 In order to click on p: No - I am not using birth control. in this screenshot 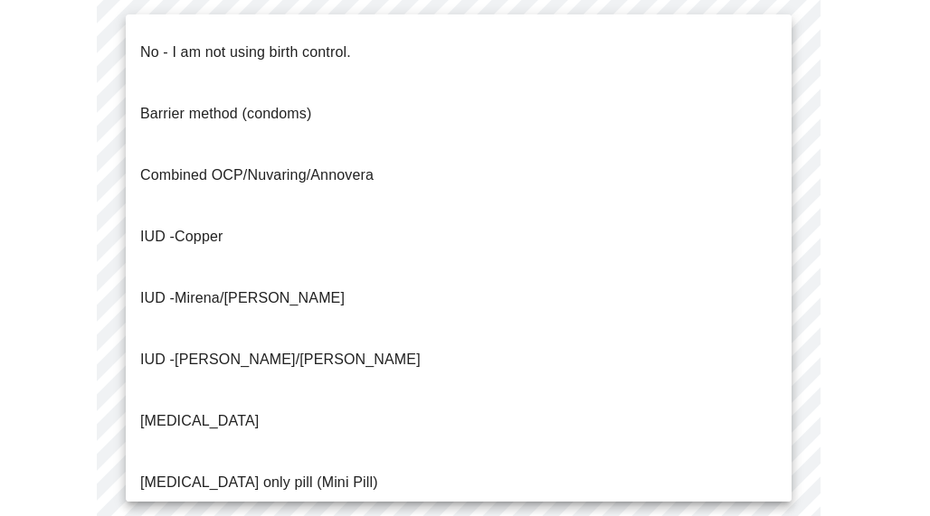, I will do `click(245, 52)`.